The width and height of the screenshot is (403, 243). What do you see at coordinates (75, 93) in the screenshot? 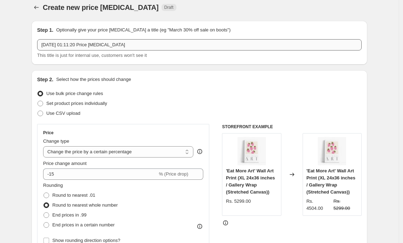
I see `span: Use bulk price change rules` at bounding box center [75, 93].